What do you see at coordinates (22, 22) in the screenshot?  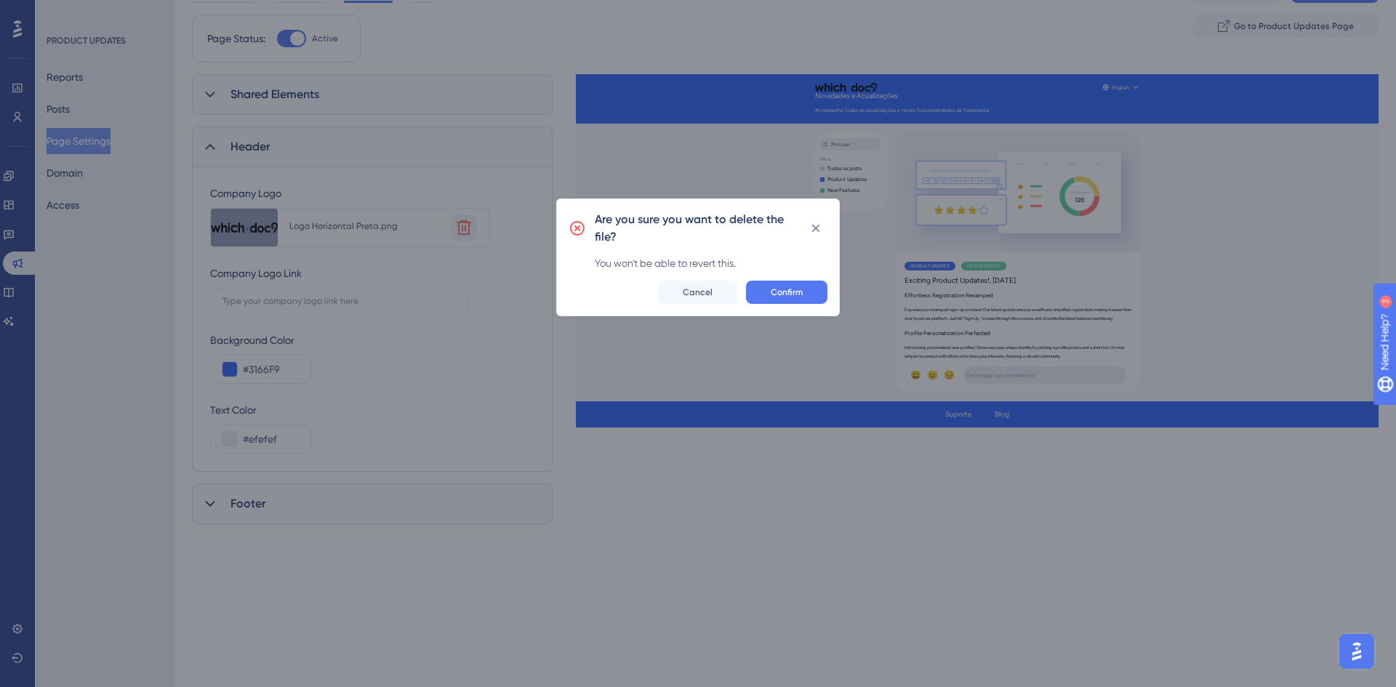 I see `img: launcher-image-alternative-text` at bounding box center [22, 22].